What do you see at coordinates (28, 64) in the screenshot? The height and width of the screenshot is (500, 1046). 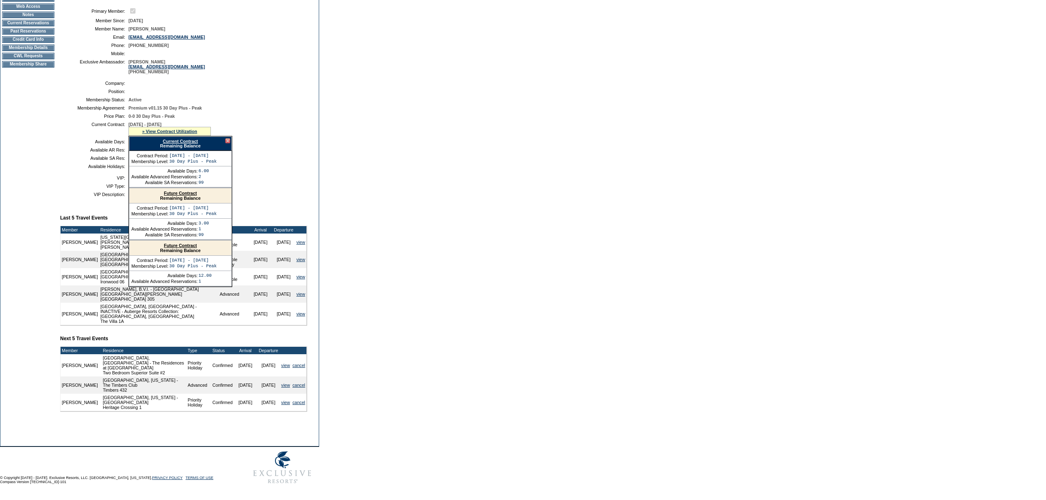 I see `td: Membership Share` at bounding box center [28, 64].